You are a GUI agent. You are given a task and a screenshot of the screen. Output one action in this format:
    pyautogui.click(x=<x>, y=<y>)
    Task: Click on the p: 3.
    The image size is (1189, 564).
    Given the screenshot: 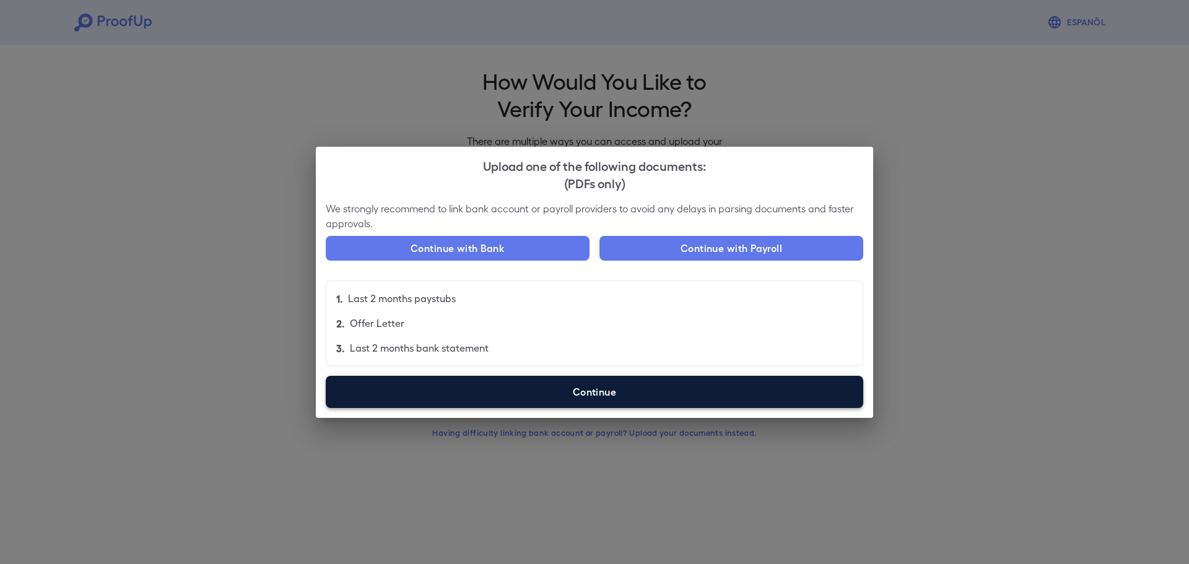 What is the action you would take?
    pyautogui.click(x=341, y=348)
    